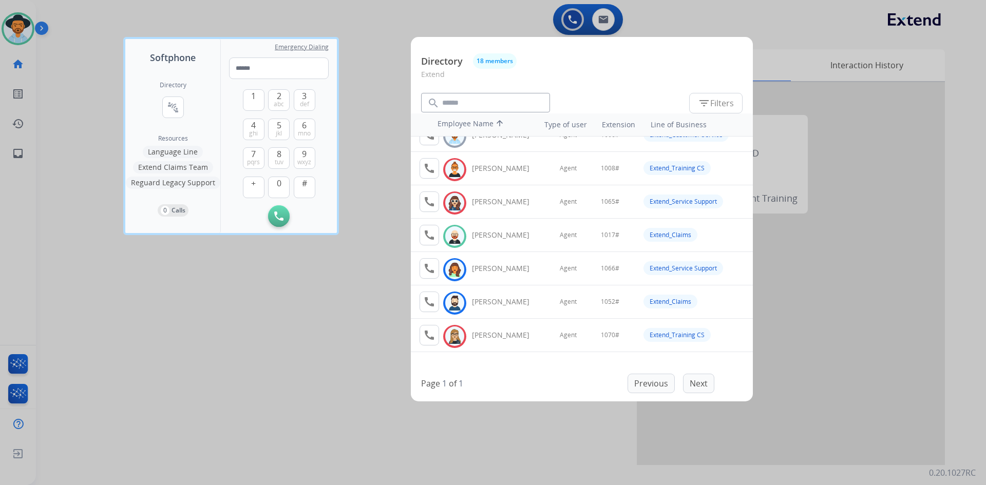 The width and height of the screenshot is (986, 485). I want to click on span: Filters, so click(716, 103).